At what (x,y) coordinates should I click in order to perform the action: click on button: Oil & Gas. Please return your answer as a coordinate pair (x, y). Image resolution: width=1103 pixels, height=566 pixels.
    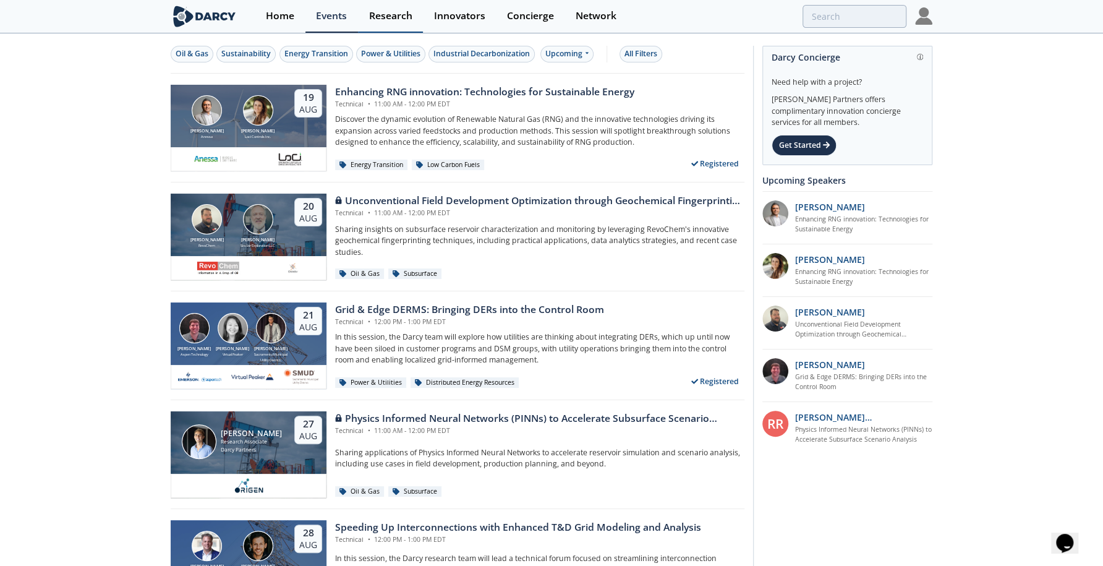
    Looking at the image, I should click on (192, 54).